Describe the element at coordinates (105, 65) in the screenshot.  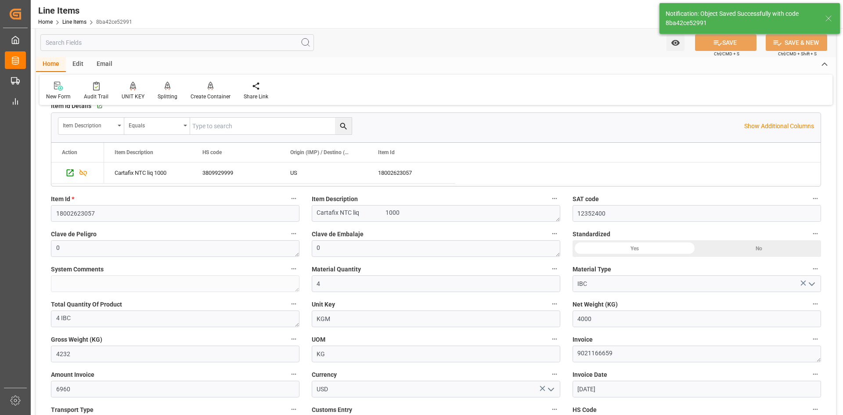
I see `div: Email` at that location.